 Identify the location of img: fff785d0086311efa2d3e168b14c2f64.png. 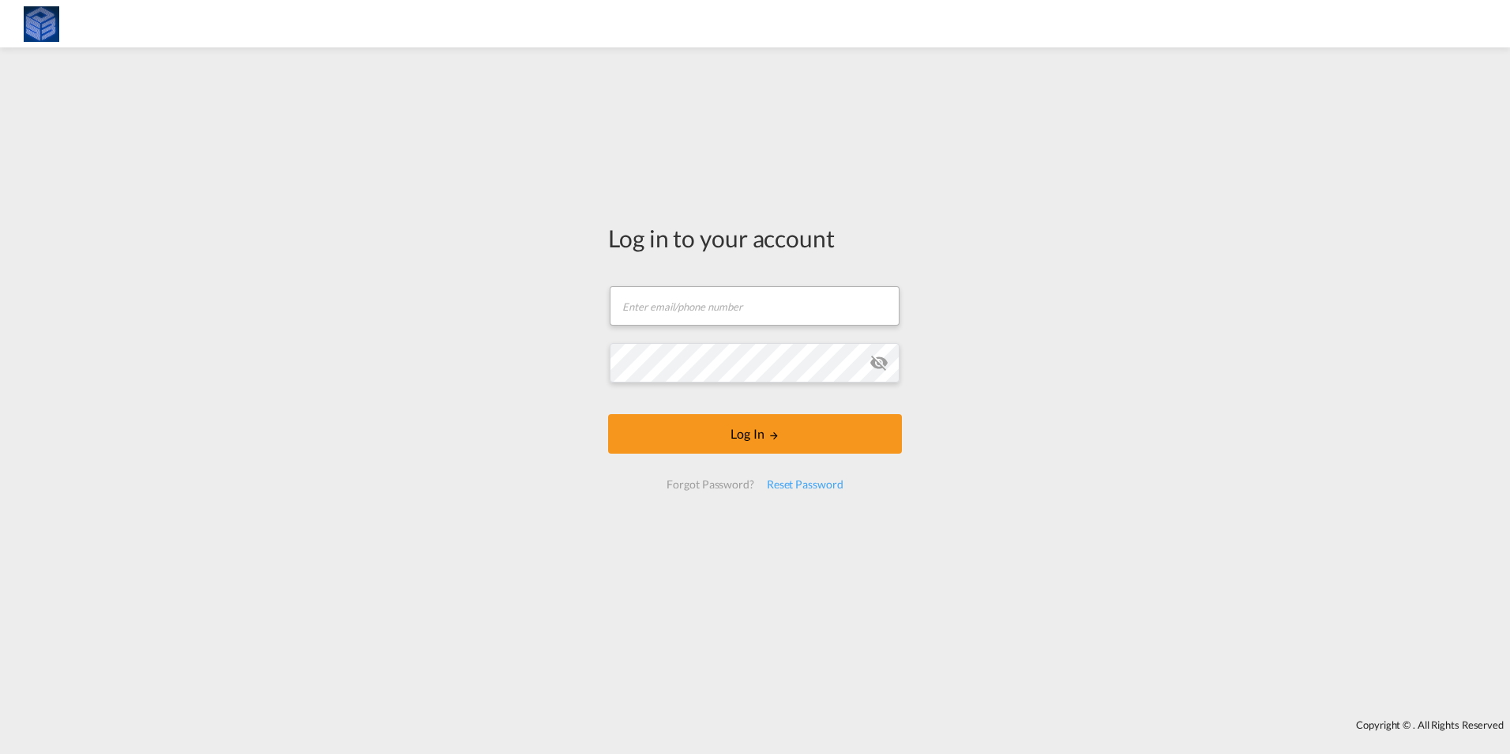
(41, 24).